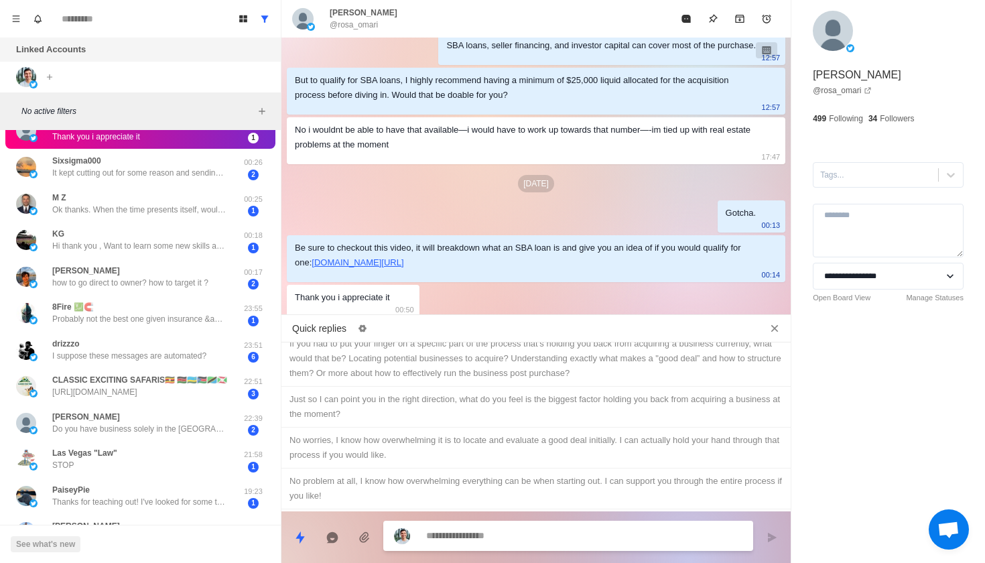  I want to click on p: I suppose these messages are automated?, so click(129, 356).